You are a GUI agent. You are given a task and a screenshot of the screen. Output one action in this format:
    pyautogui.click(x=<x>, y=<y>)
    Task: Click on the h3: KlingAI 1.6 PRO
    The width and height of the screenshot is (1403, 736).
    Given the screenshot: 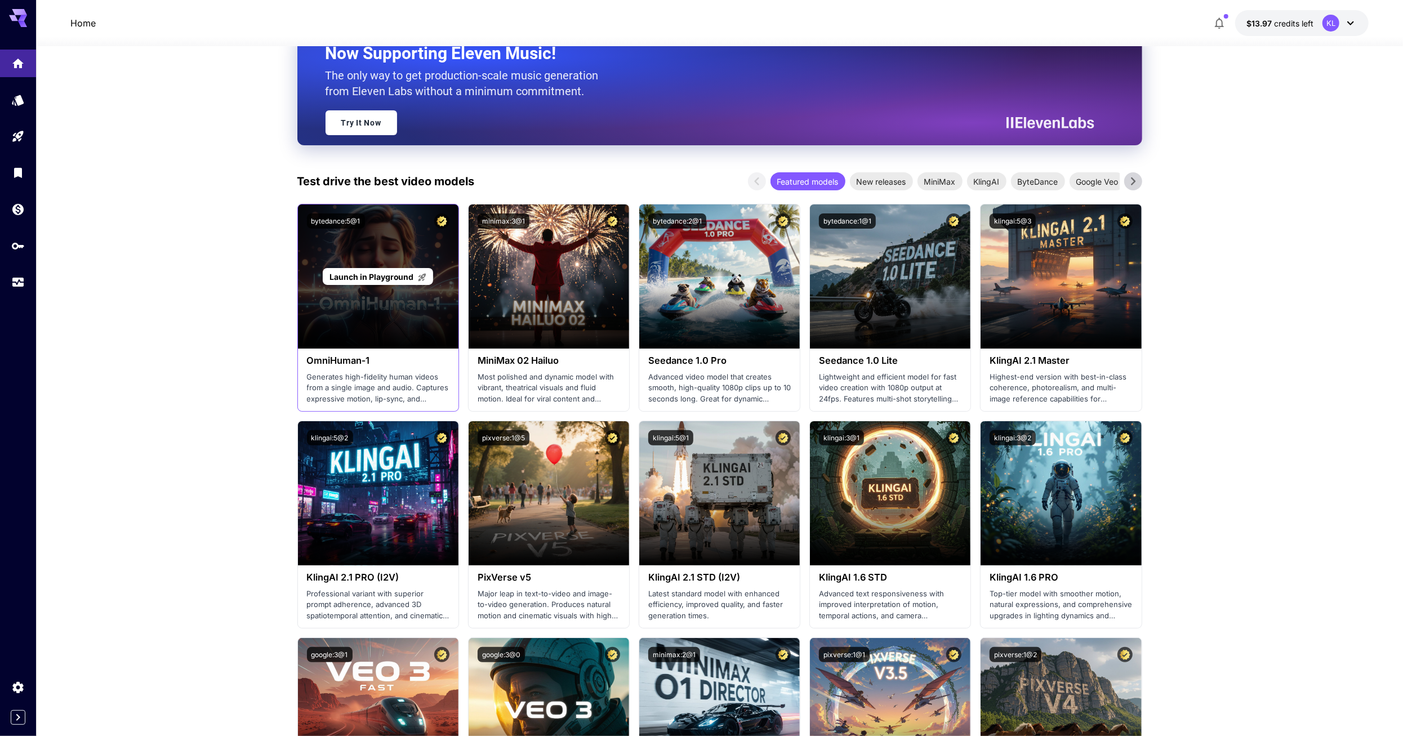 What is the action you would take?
    pyautogui.click(x=1061, y=578)
    